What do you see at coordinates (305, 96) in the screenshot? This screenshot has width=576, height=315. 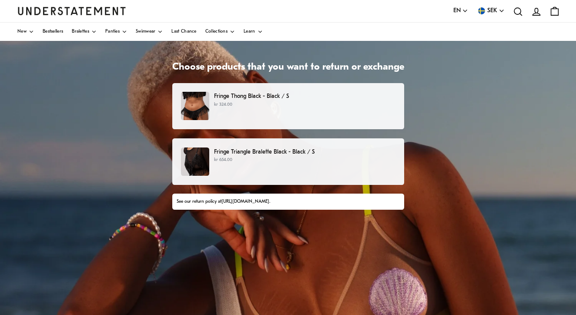 I see `p: Fringe Thong Black - Black / S` at bounding box center [305, 96].